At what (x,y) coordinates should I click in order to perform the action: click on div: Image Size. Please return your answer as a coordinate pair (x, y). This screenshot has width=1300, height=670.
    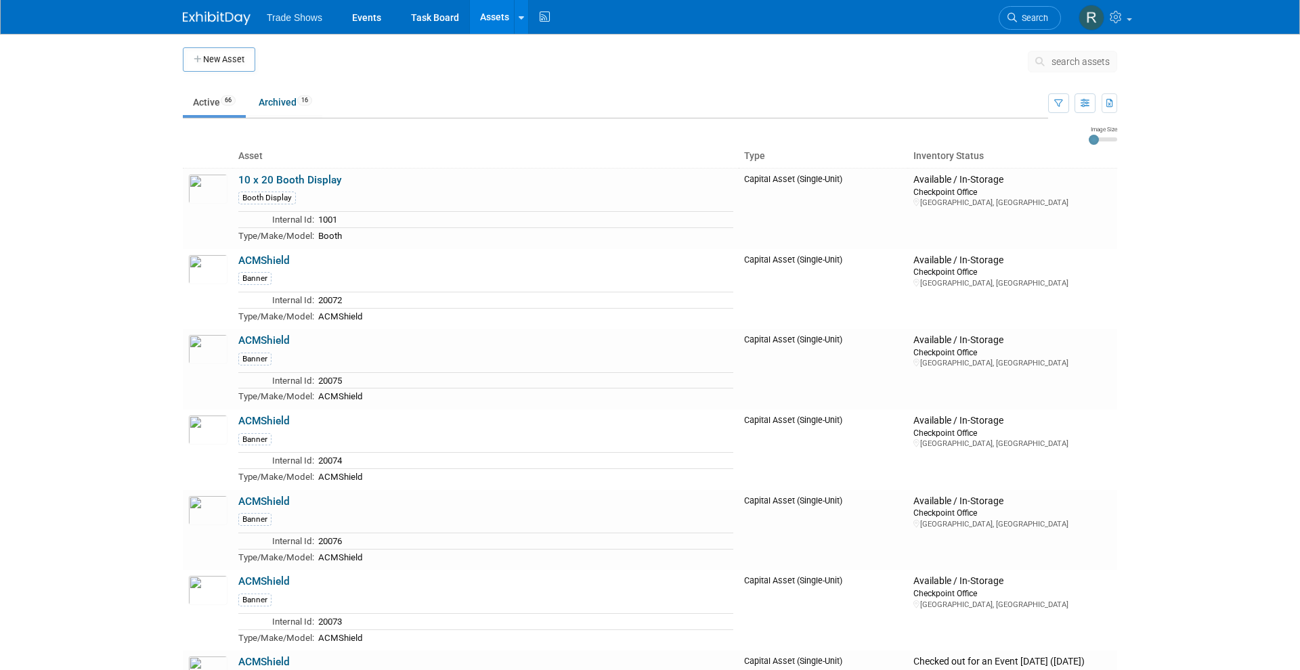
    Looking at the image, I should click on (1103, 129).